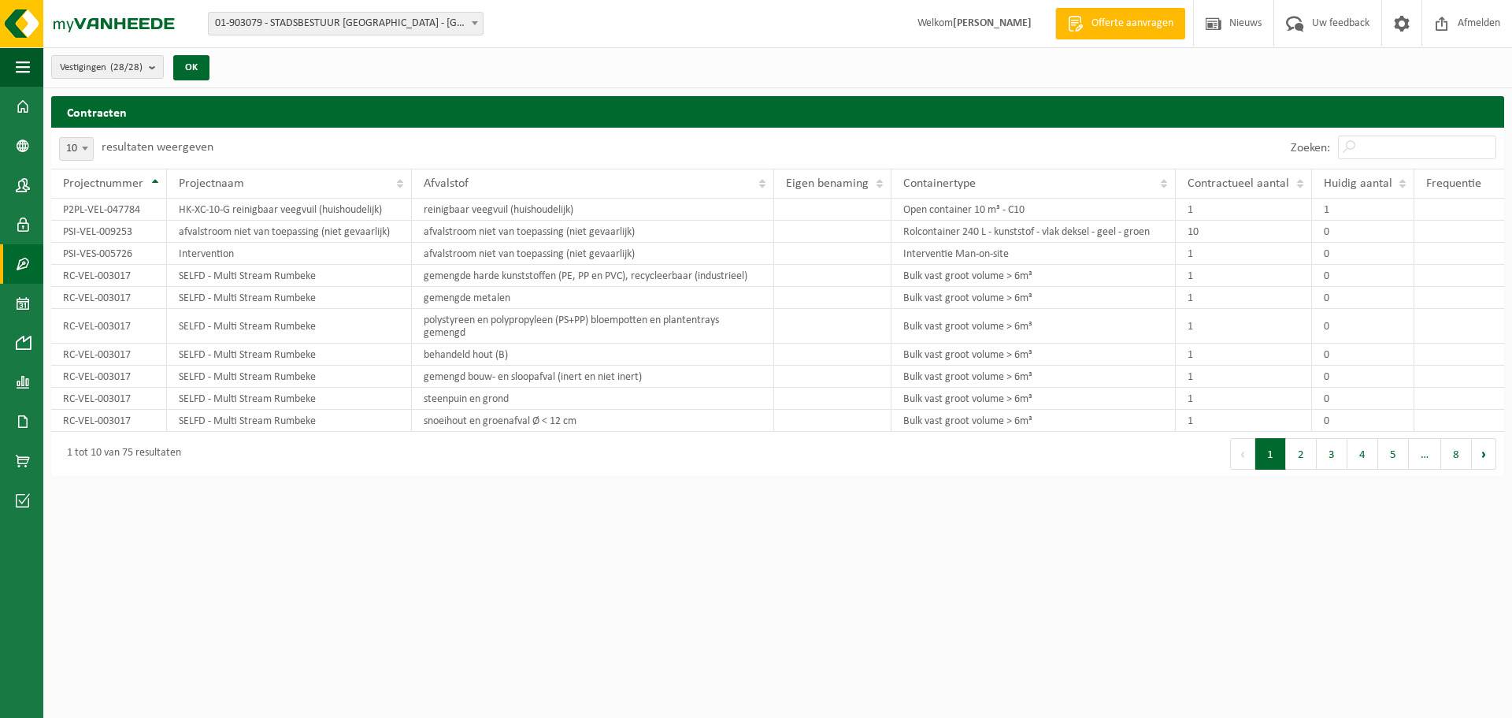 This screenshot has height=718, width=1512. I want to click on button: 4, so click(1363, 454).